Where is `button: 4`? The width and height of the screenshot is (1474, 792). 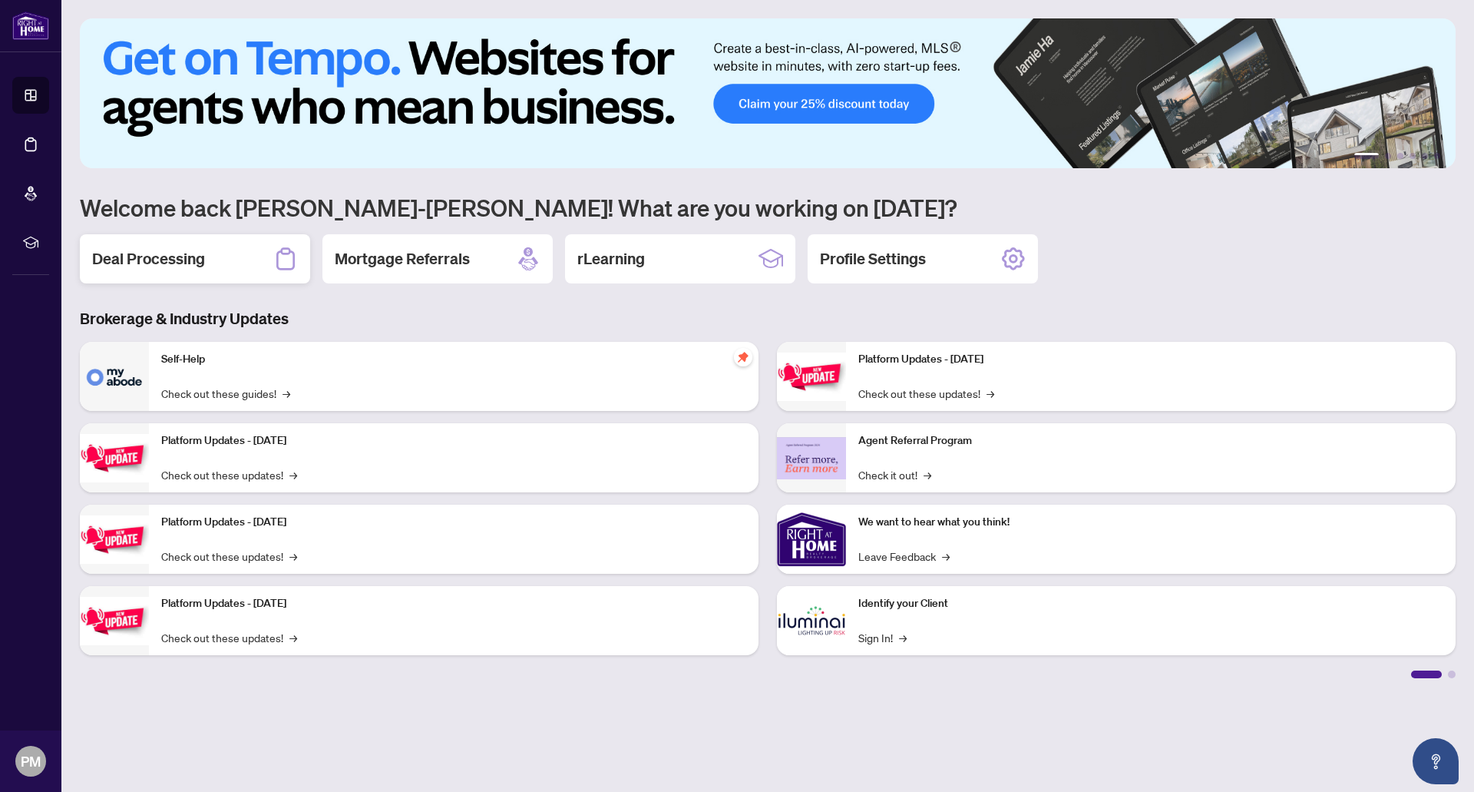
button: 4 is located at coordinates (1413, 156).